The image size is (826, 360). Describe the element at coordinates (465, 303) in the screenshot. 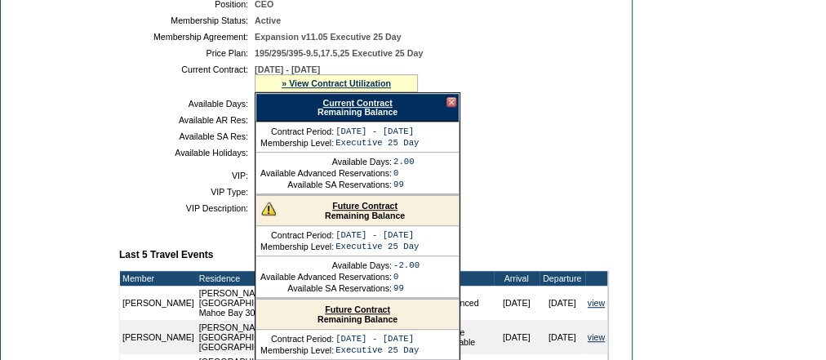

I see `td: Advanced` at that location.